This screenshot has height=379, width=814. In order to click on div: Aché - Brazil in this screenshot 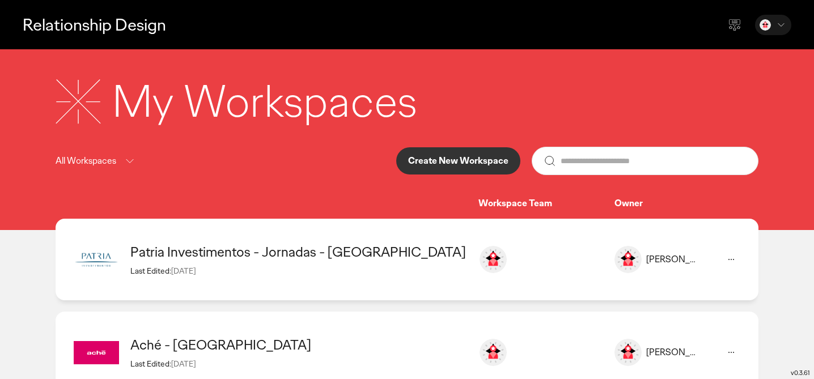, I will do `click(299, 344)`.